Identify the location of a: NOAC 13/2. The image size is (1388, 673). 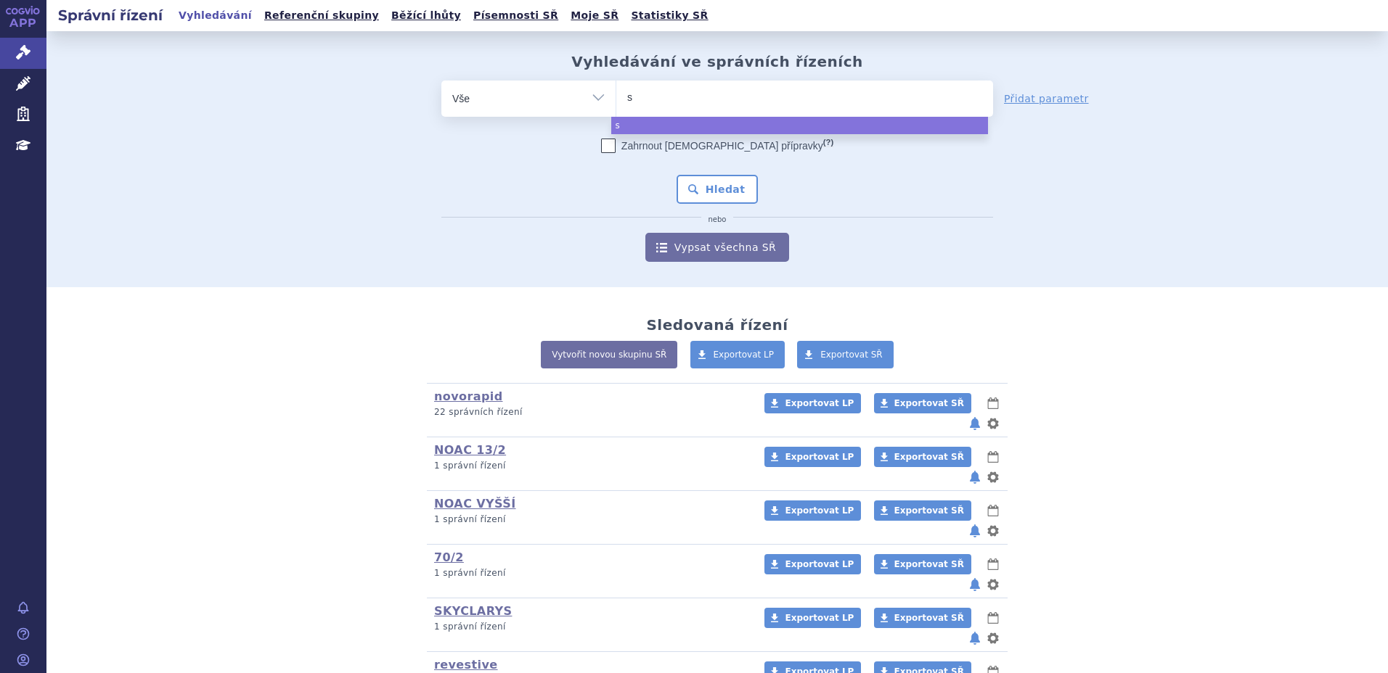
(470, 450).